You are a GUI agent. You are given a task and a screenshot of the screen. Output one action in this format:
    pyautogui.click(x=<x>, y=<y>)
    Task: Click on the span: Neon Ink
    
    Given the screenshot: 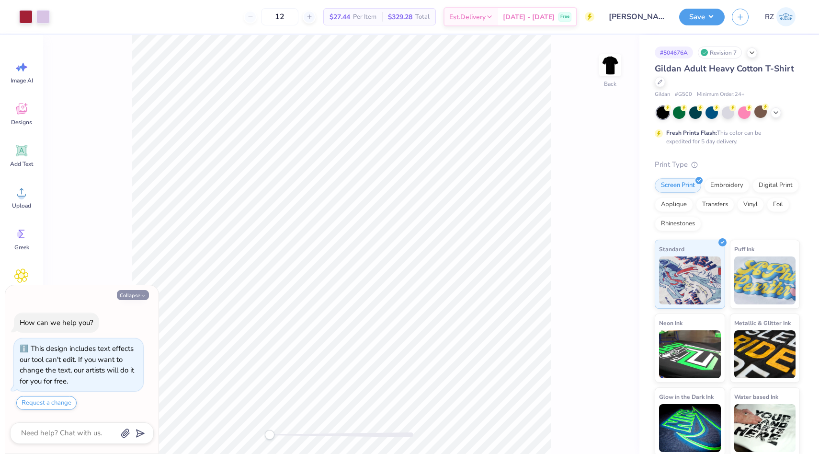 What is the action you would take?
    pyautogui.click(x=671, y=322)
    